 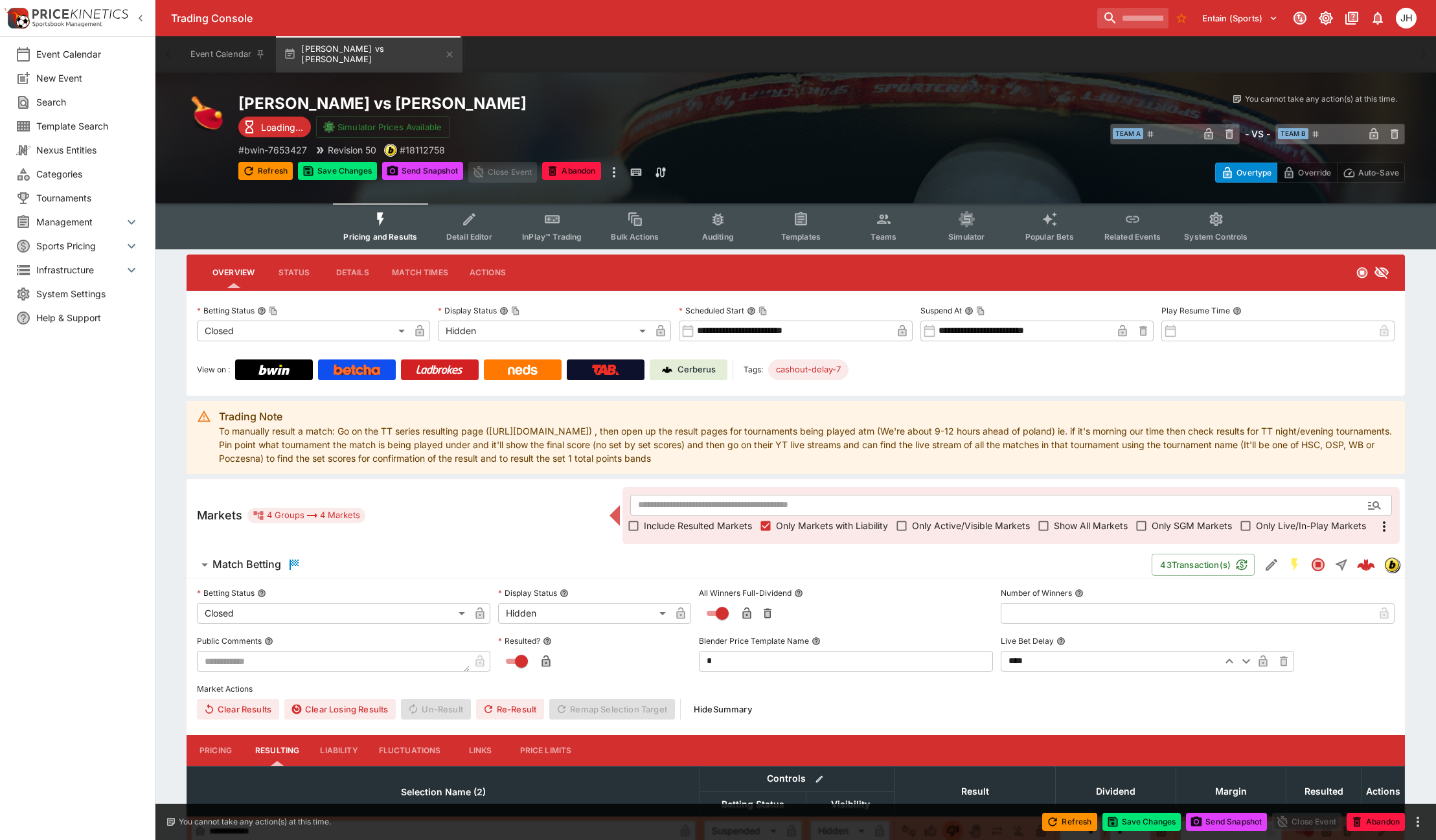 What do you see at coordinates (718, 237) in the screenshot?
I see `span: Auditing` at bounding box center [718, 237].